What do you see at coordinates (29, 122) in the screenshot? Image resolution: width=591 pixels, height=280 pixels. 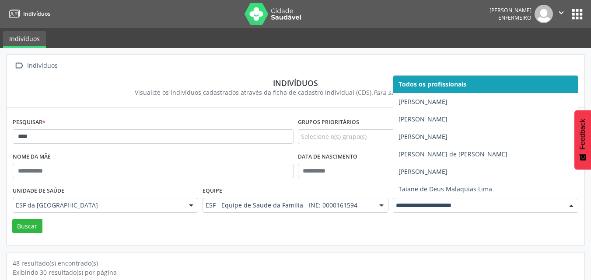 I see `label: Pesquisar` at bounding box center [29, 122].